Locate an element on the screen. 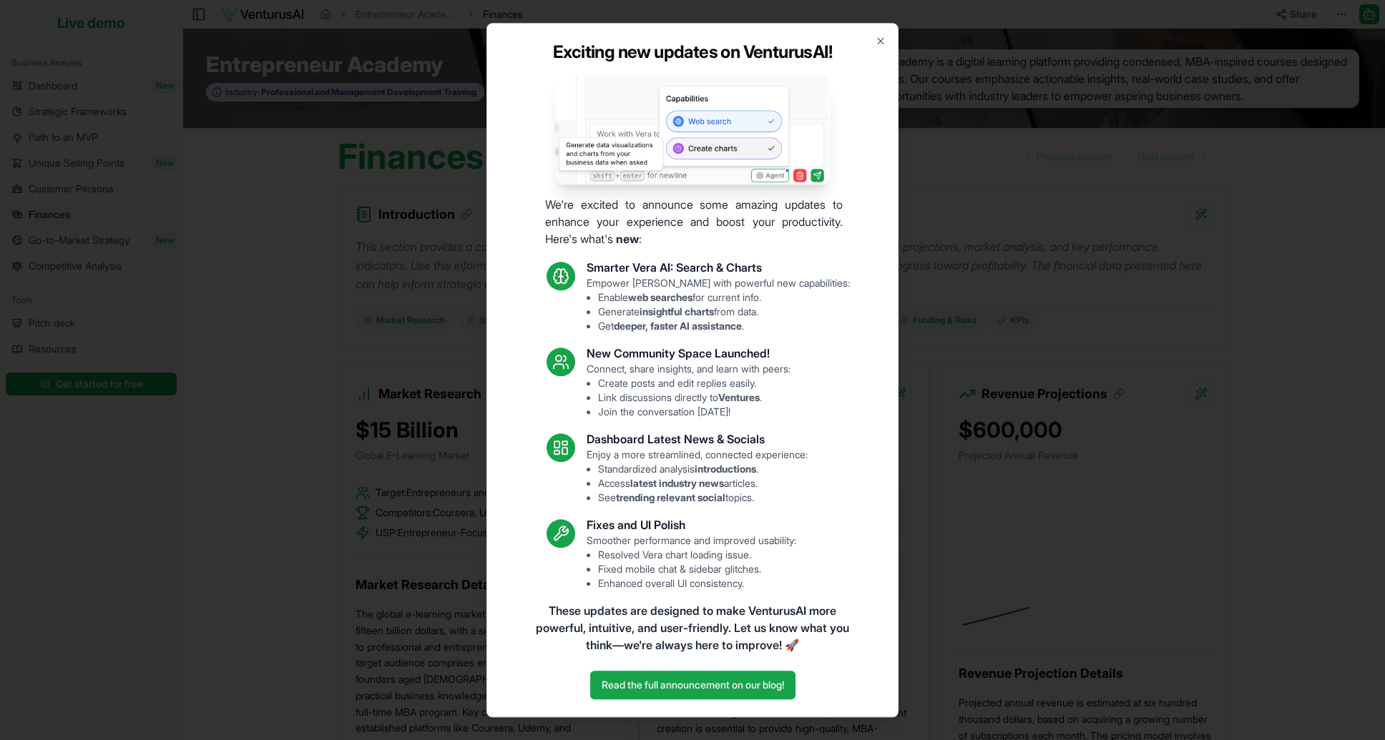 Image resolution: width=1385 pixels, height=740 pixels. img: Vera AI is located at coordinates (692, 129).